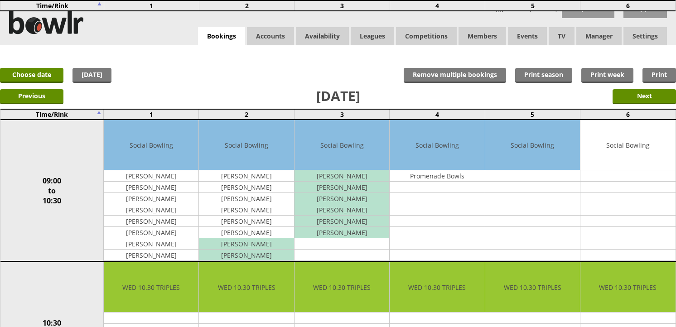 The image size is (676, 327). Describe the element at coordinates (599, 36) in the screenshot. I see `span: Manager` at that location.